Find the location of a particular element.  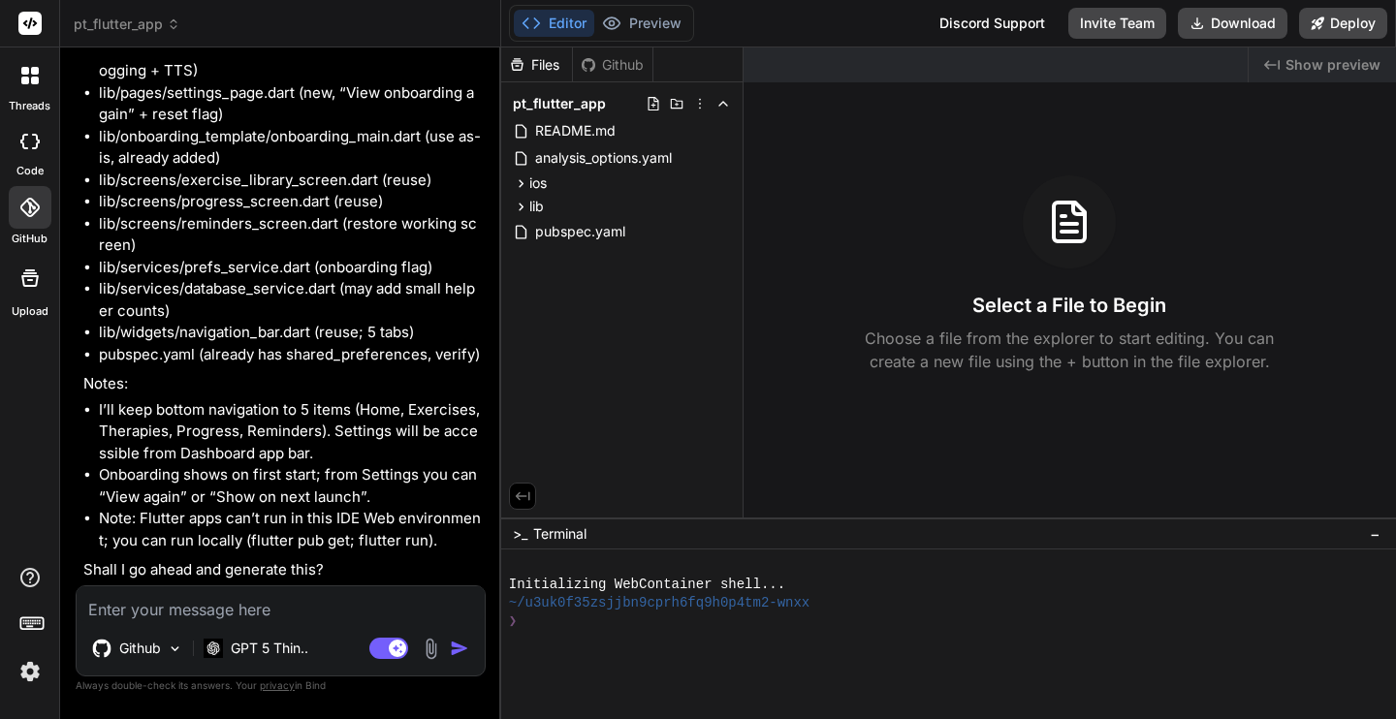

img: settings is located at coordinates (30, 672).